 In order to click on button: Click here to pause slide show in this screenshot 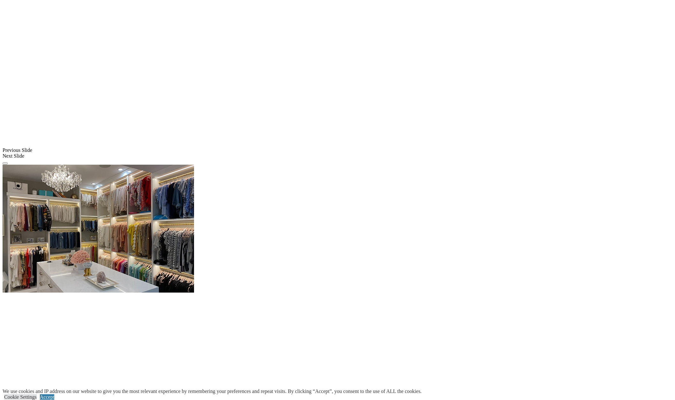, I will do `click(5, 163)`.